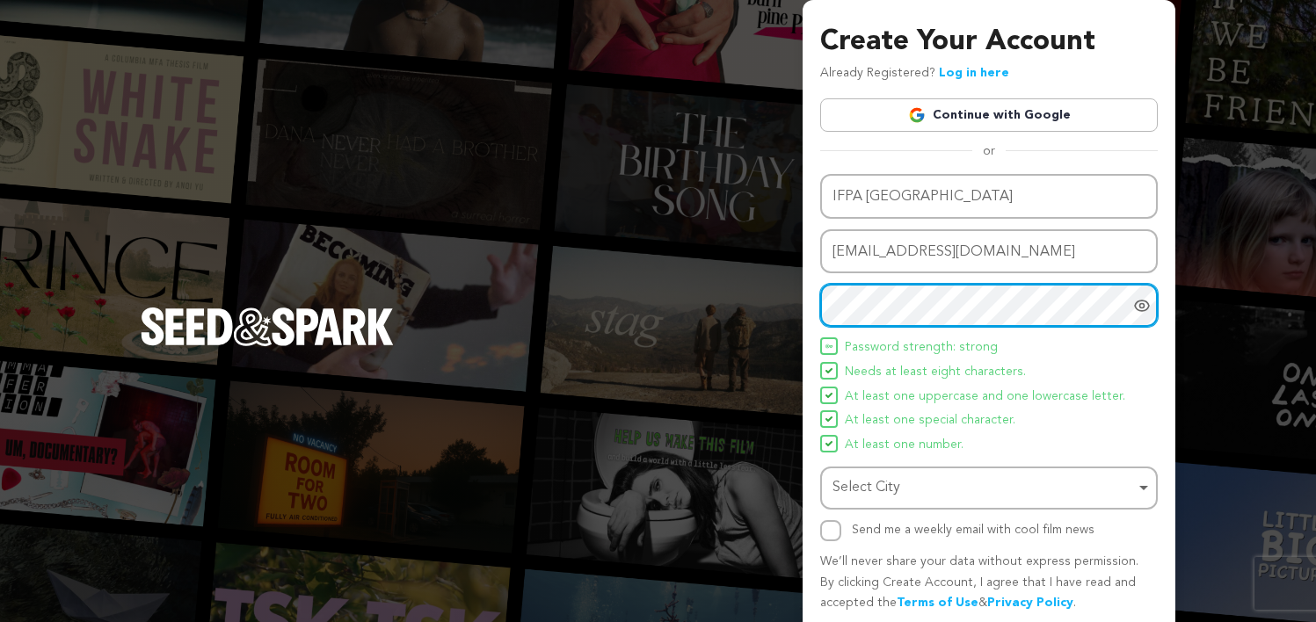 This screenshot has width=1316, height=622. What do you see at coordinates (904, 446) in the screenshot?
I see `span: At least one number.` at bounding box center [904, 446].